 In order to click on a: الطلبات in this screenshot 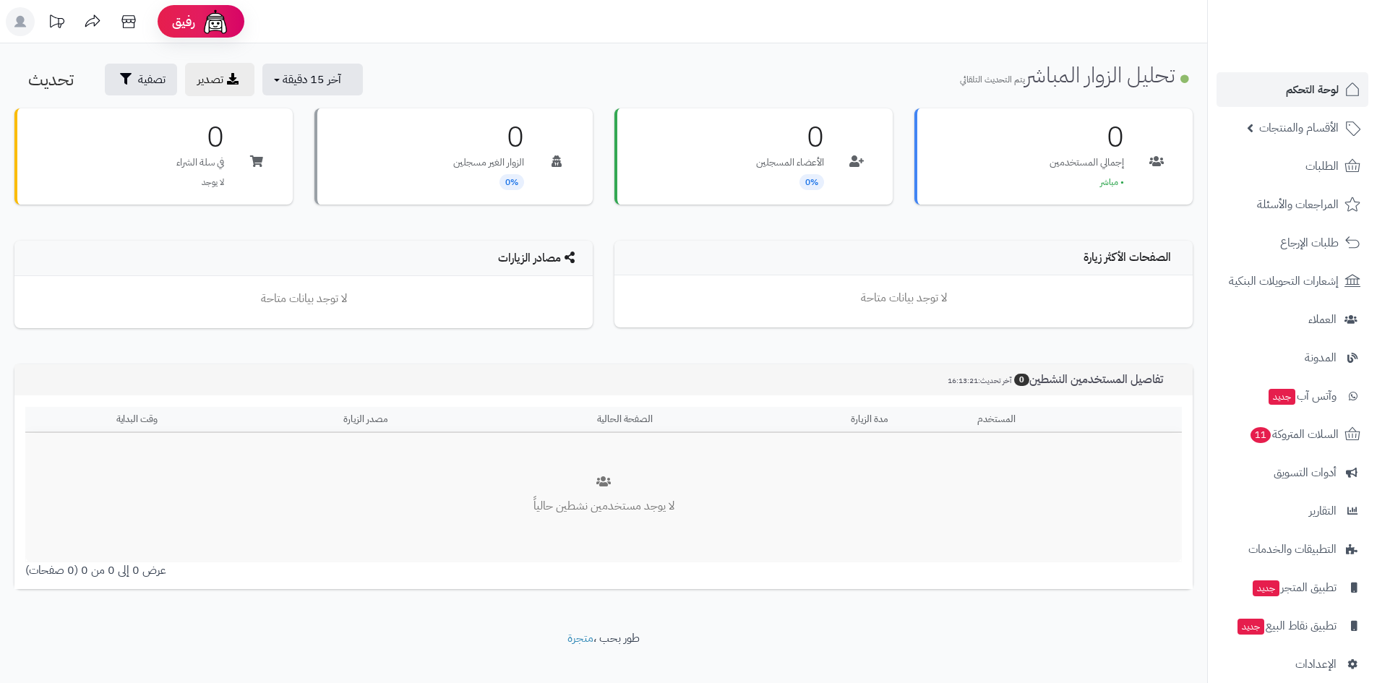, I will do `click(1292, 166)`.